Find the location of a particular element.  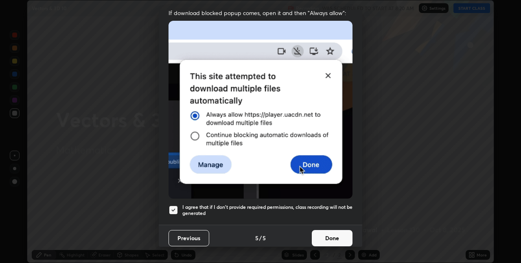

button: Done is located at coordinates (332, 238).